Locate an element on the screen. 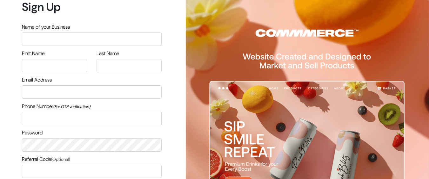 The image size is (429, 179). i: (For OTP verification) is located at coordinates (72, 106).